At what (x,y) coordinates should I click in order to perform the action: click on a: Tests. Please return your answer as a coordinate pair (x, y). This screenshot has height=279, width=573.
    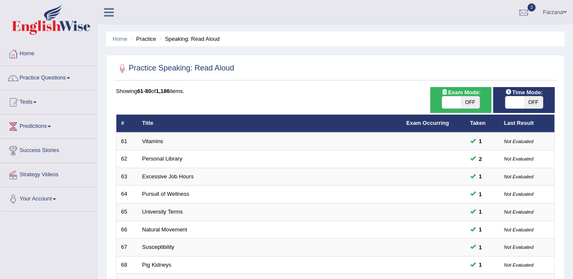
    Looking at the image, I should click on (49, 101).